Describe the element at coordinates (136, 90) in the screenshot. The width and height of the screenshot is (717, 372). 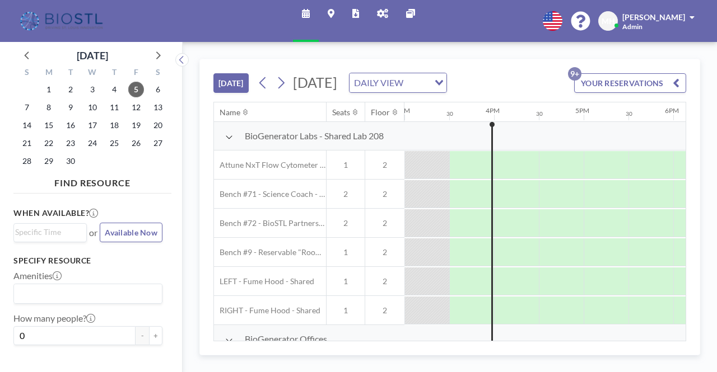
I see `span: Friday, September 5, 2025` at that location.